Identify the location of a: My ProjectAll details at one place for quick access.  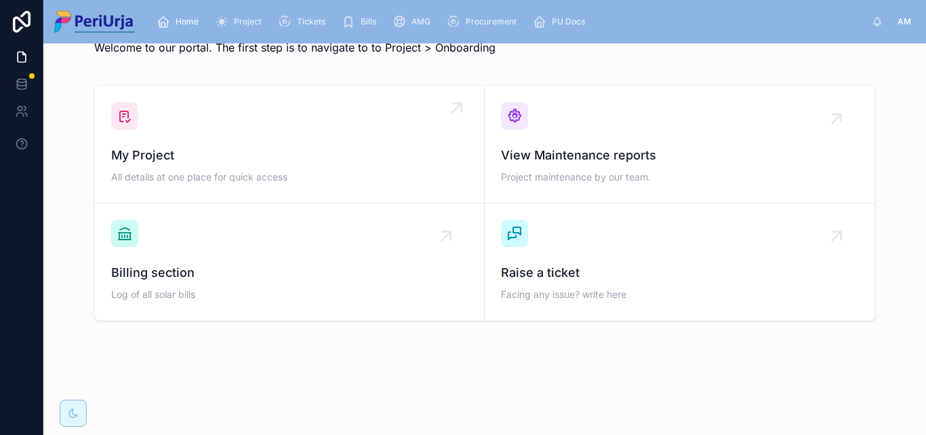
(289, 144).